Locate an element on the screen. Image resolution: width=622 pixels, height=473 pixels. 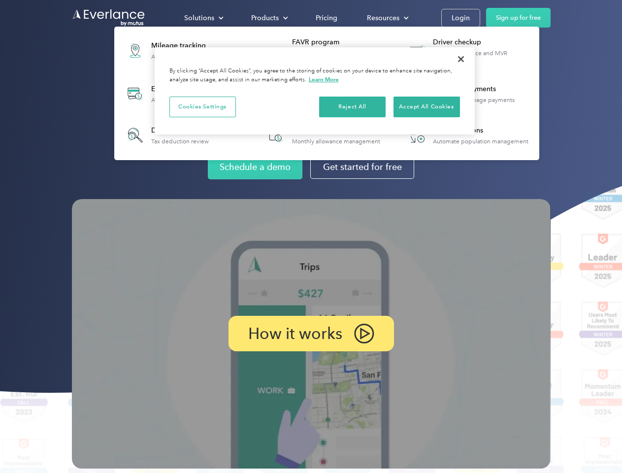
a: Login is located at coordinates (460, 18).